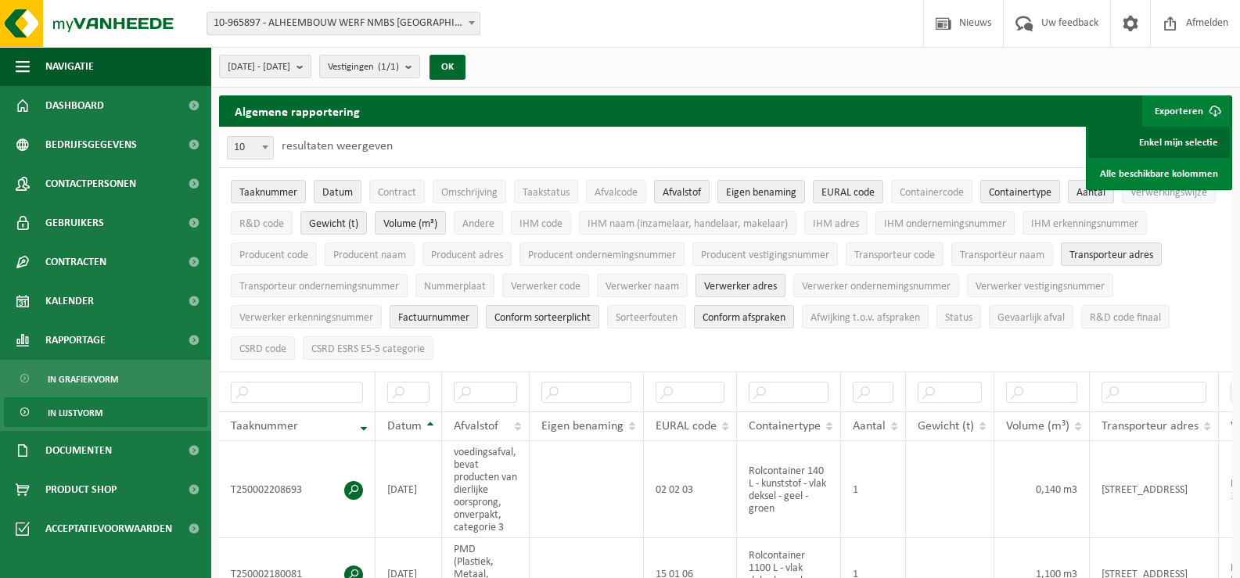 This screenshot has height=578, width=1240. I want to click on count: (1/1), so click(388, 66).